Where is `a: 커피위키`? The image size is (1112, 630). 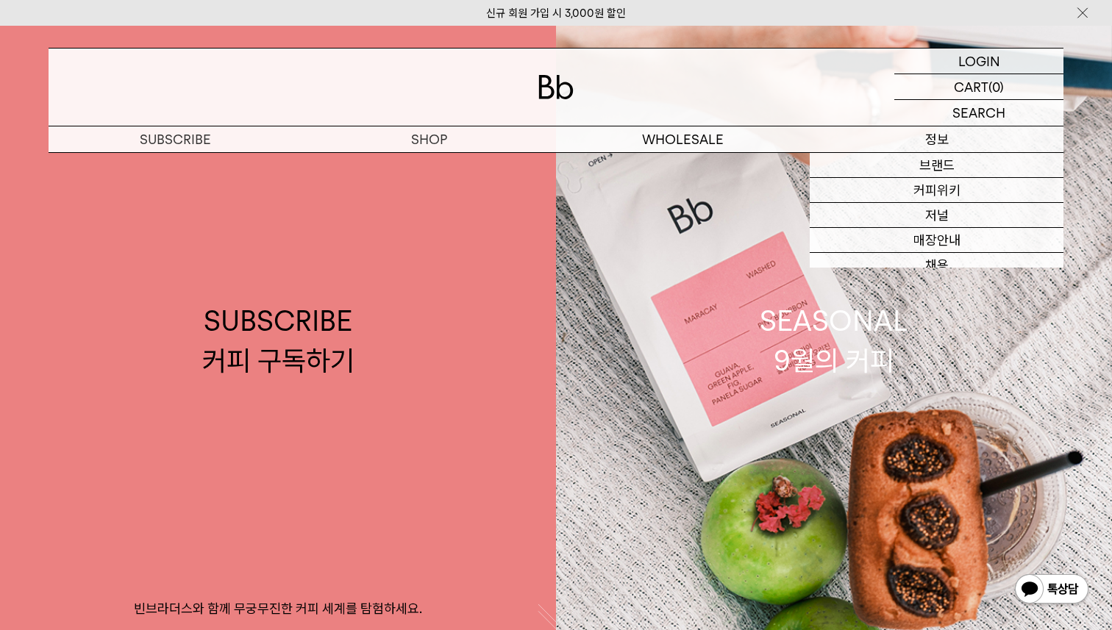 a: 커피위키 is located at coordinates (936, 190).